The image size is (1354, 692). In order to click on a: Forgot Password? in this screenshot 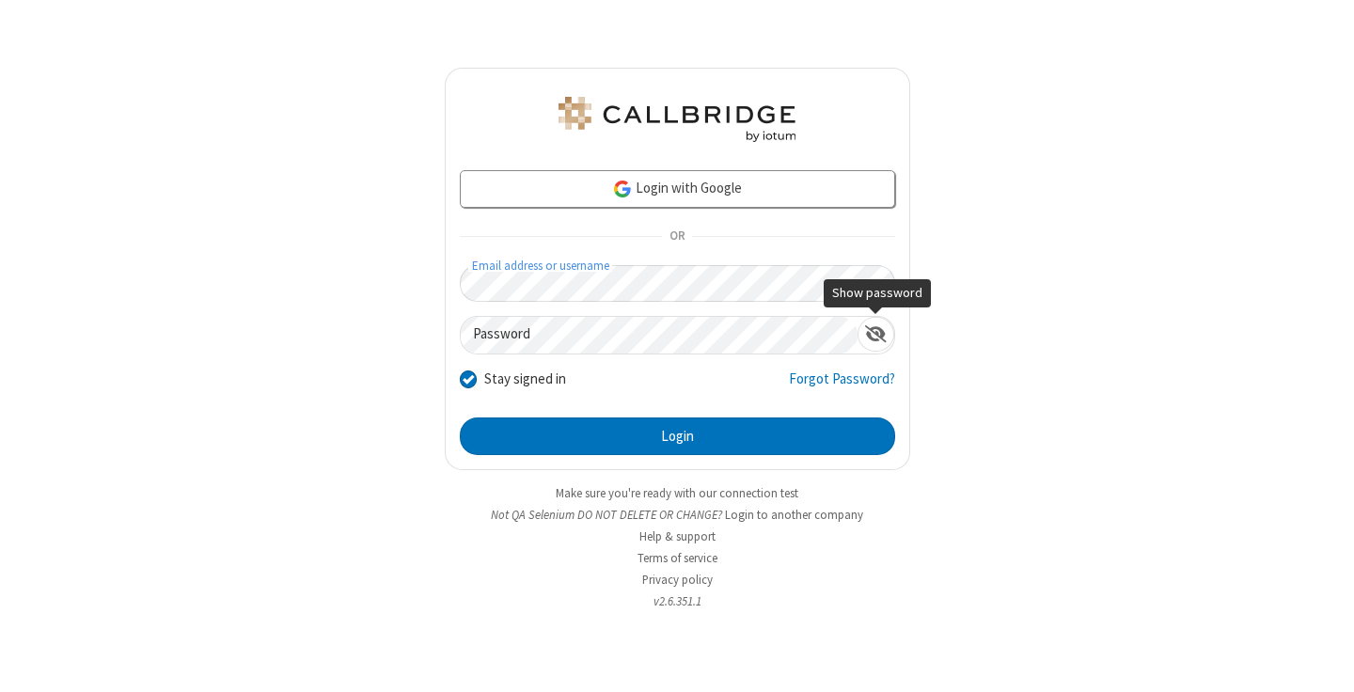, I will do `click(841, 386)`.